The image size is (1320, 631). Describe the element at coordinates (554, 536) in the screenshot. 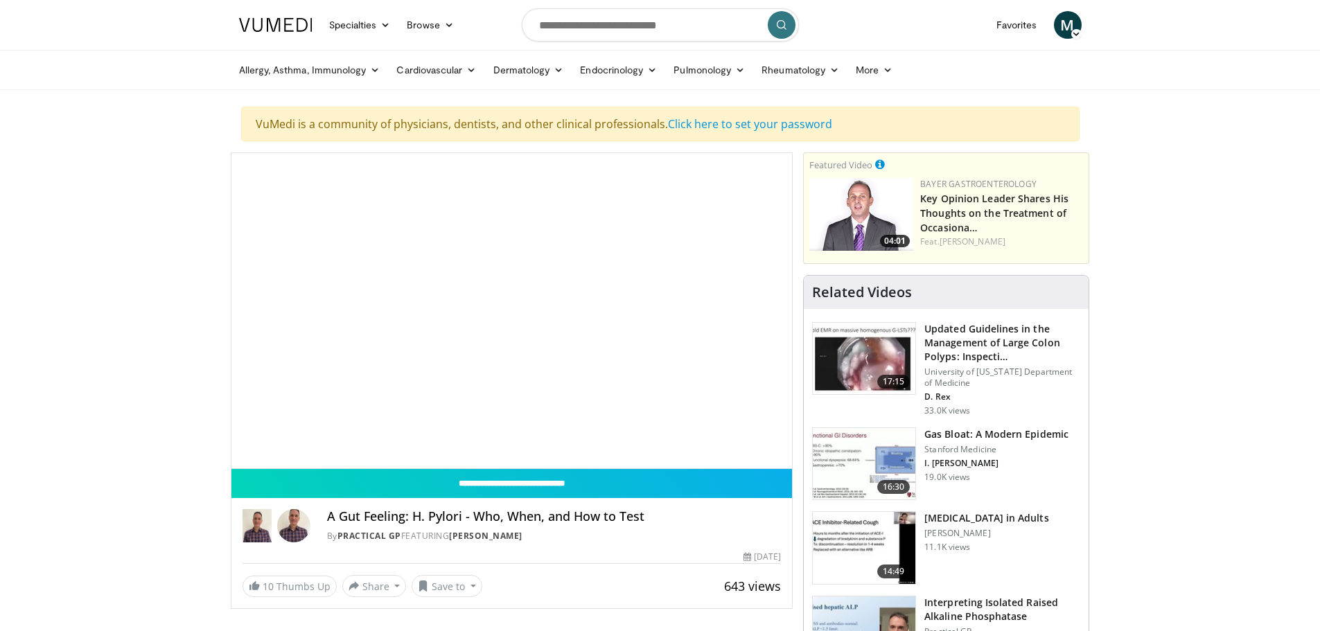

I see `div: By FEATURING` at that location.